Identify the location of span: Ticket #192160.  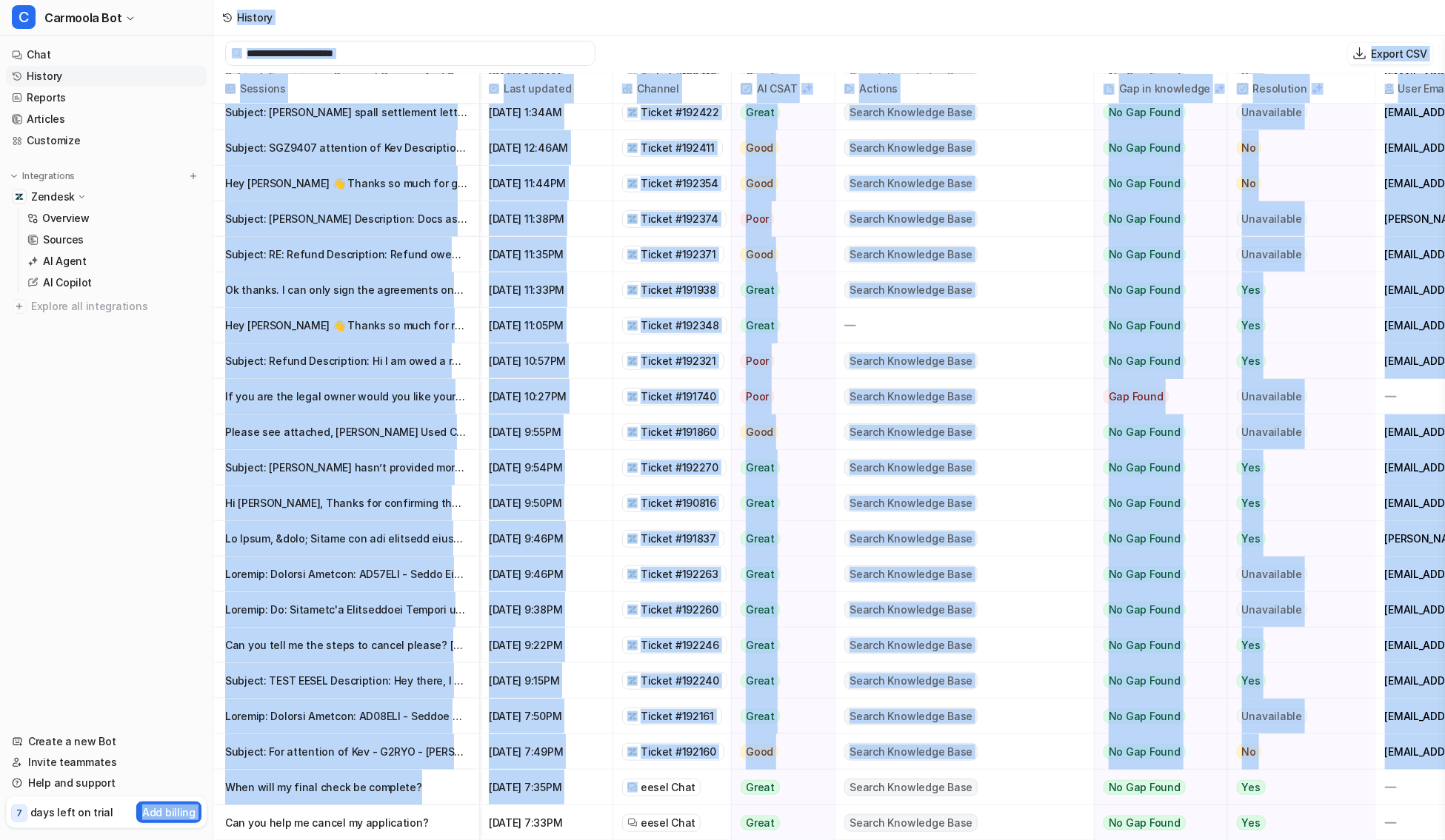
(679, 752).